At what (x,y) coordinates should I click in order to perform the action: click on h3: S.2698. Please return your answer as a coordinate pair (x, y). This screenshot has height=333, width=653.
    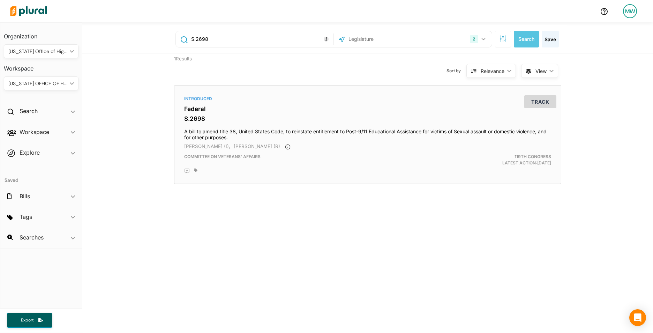
    Looking at the image, I should click on (368, 119).